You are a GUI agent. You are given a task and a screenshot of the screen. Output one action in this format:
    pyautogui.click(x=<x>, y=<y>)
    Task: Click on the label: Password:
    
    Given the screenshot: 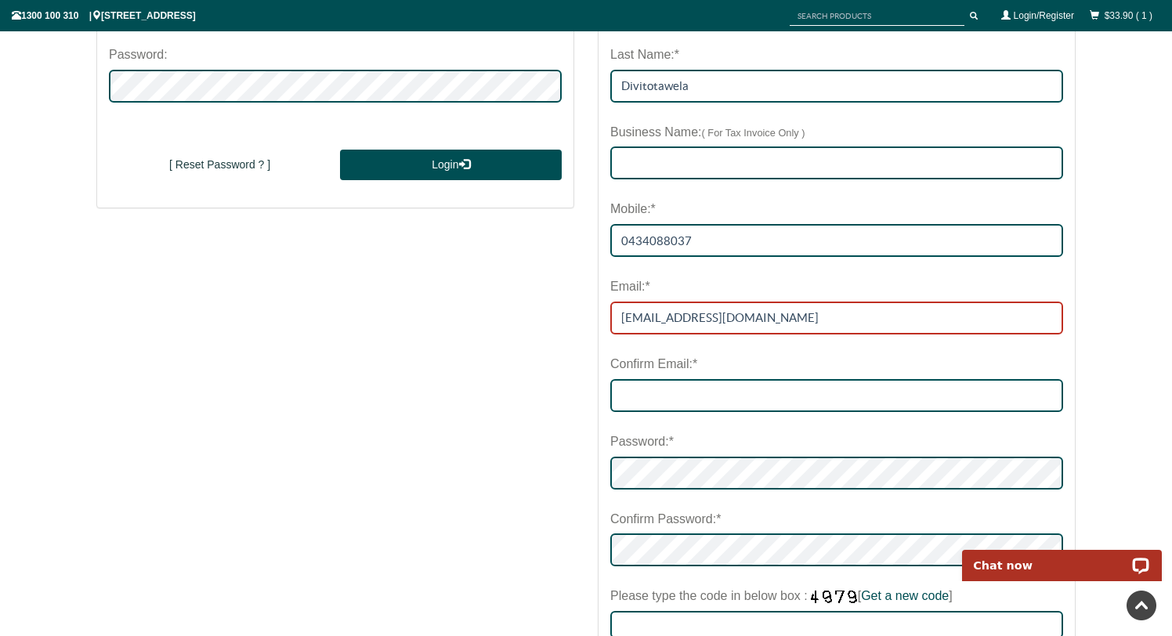 What is the action you would take?
    pyautogui.click(x=138, y=55)
    